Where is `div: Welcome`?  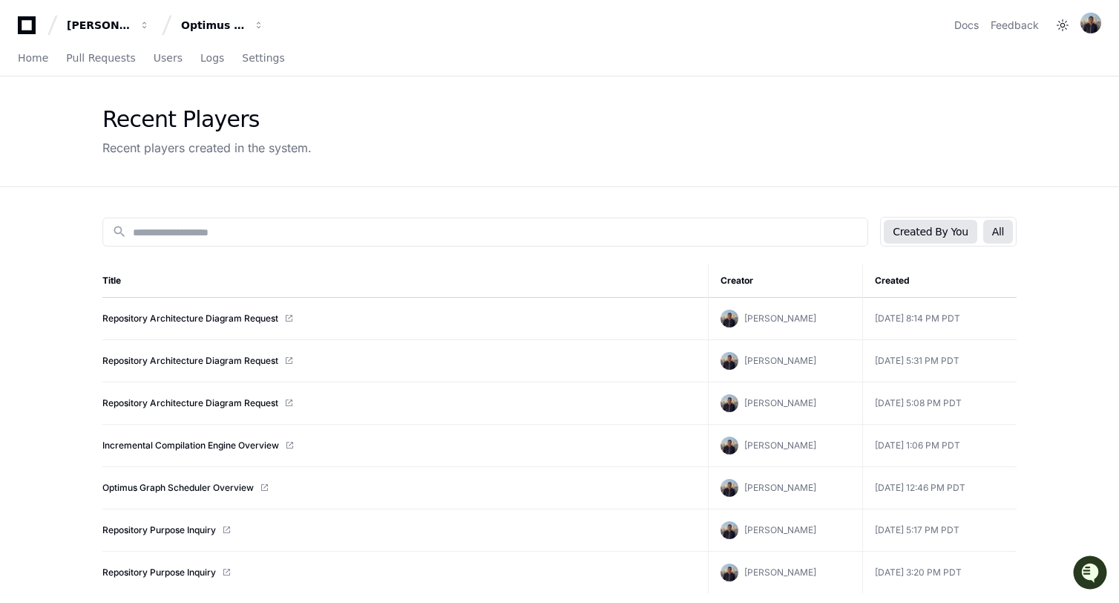 div: Welcome is located at coordinates (142, 71).